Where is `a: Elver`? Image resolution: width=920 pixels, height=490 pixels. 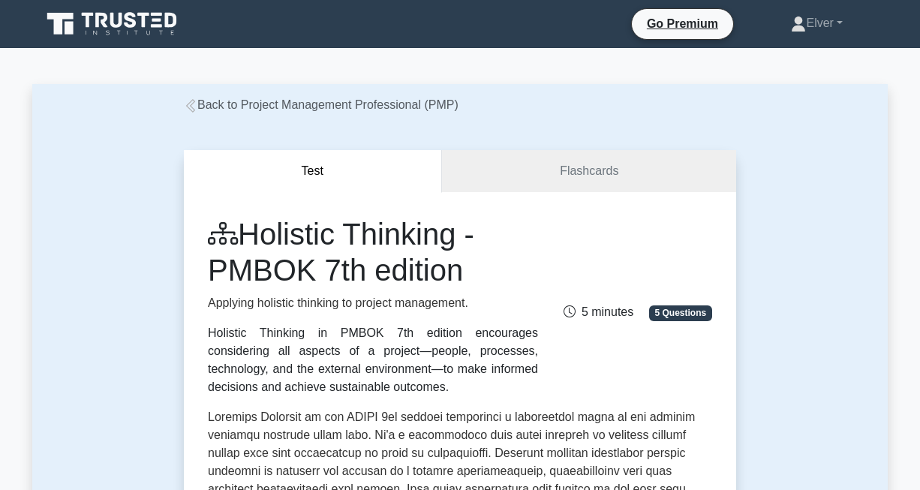 a: Elver is located at coordinates (817, 23).